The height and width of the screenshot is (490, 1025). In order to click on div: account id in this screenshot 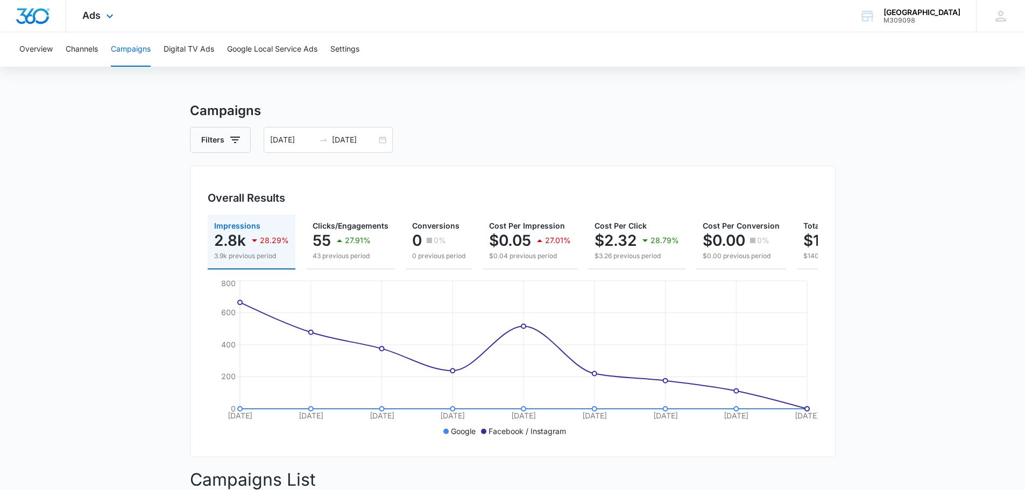, I will do `click(922, 20)`.